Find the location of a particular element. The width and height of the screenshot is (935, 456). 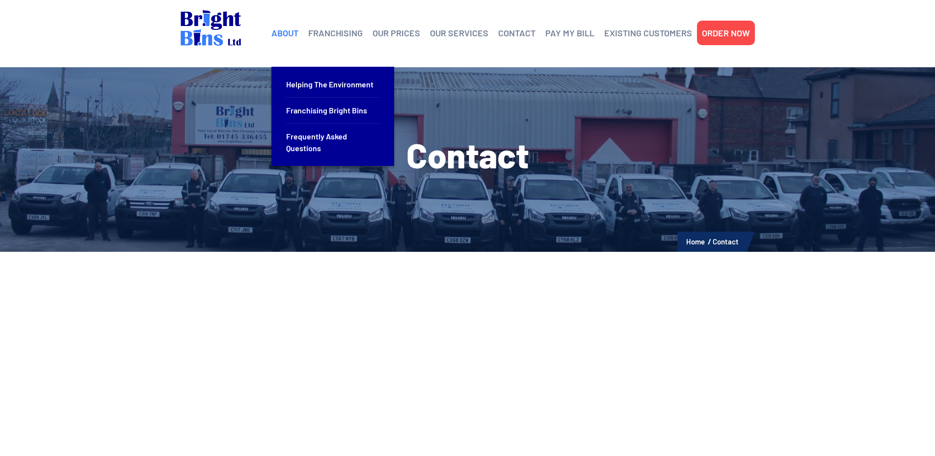

a: OUR SERVICES is located at coordinates (459, 33).